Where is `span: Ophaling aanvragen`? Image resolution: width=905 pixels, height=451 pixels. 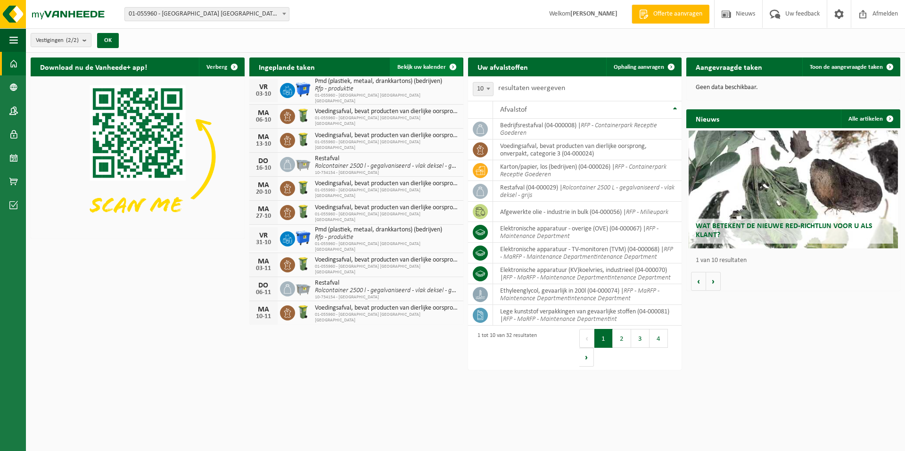 span: Ophaling aanvragen is located at coordinates (639, 67).